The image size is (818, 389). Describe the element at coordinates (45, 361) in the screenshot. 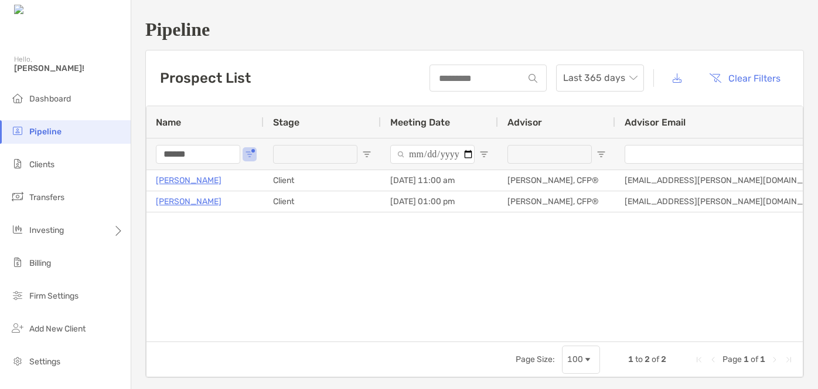

I see `span: Settings` at that location.